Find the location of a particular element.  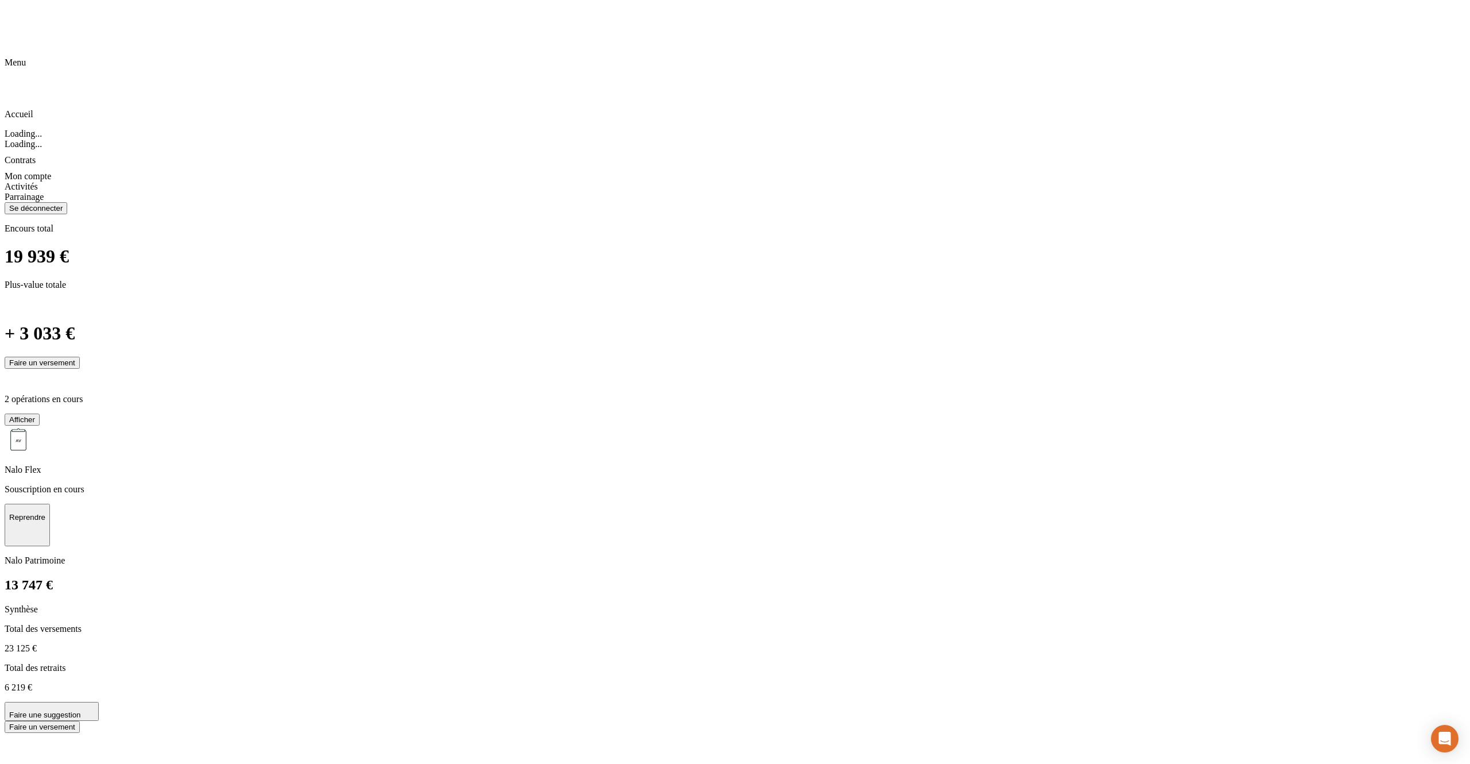

div: Ouvrir le Messenger Intercom is located at coordinates (1445, 738).